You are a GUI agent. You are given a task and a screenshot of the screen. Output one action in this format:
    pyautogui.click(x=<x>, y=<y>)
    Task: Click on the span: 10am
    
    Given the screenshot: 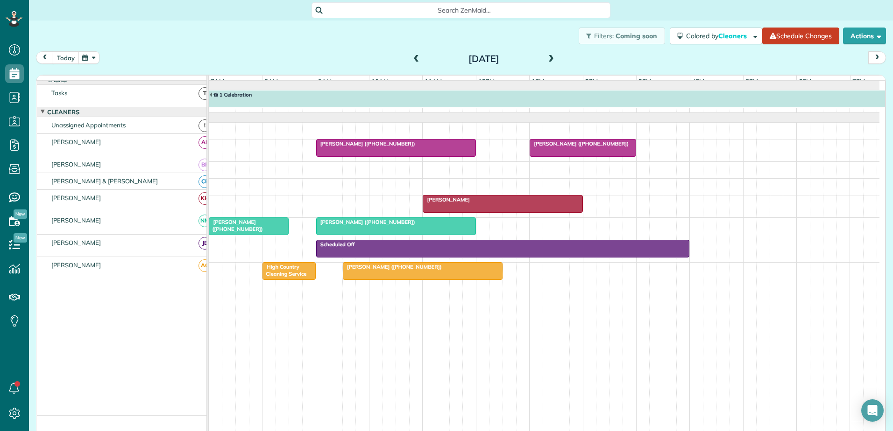 What is the action you would take?
    pyautogui.click(x=380, y=81)
    